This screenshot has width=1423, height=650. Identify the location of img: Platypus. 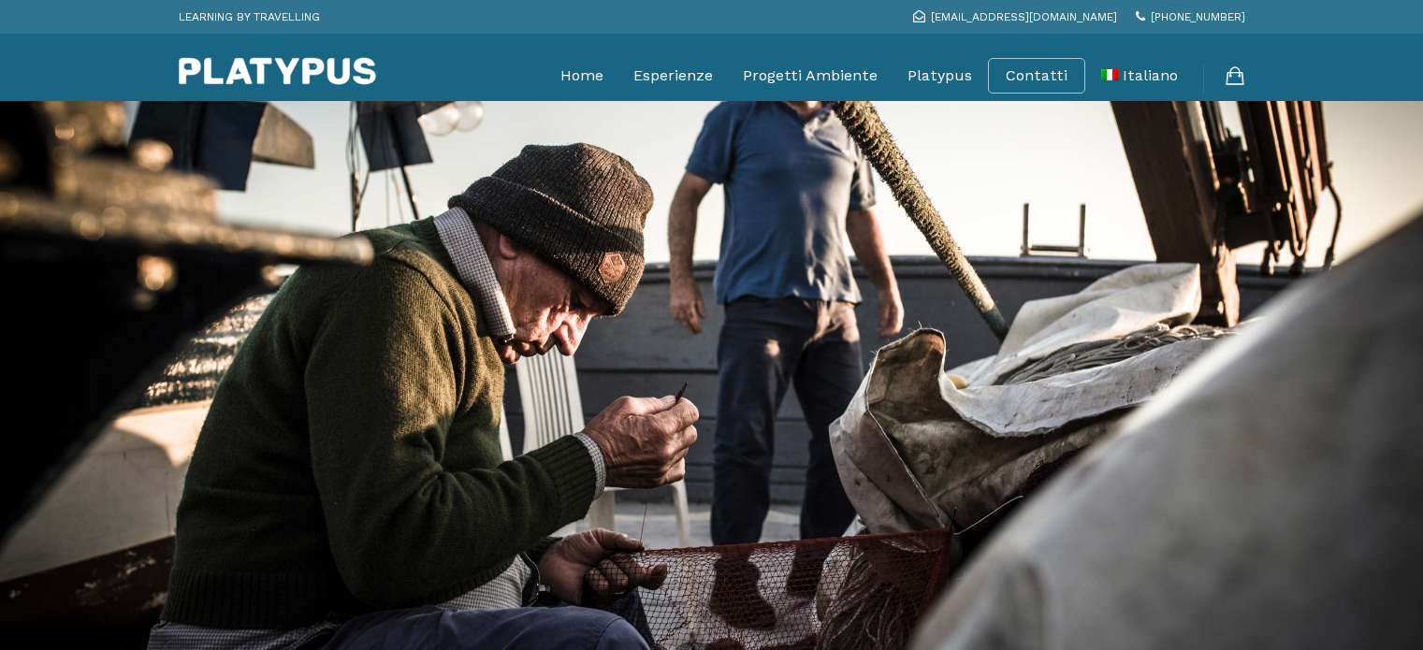
(277, 71).